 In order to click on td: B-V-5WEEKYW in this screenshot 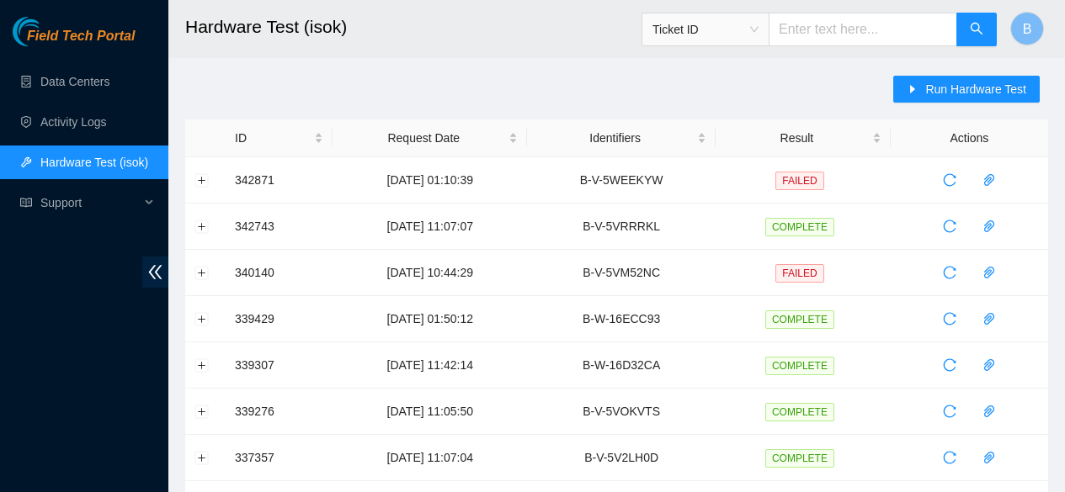, I will do `click(621, 180)`.